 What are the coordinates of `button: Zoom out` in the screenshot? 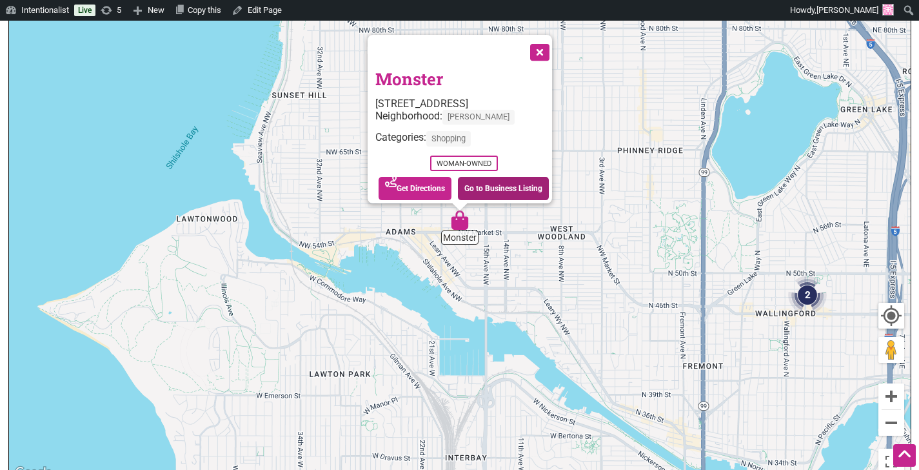 It's located at (891, 422).